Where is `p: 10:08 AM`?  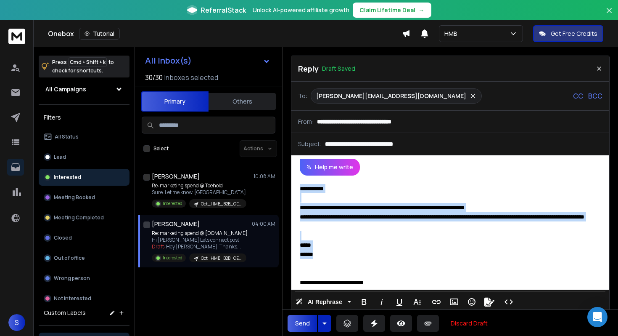
p: 10:08 AM is located at coordinates (265, 176).